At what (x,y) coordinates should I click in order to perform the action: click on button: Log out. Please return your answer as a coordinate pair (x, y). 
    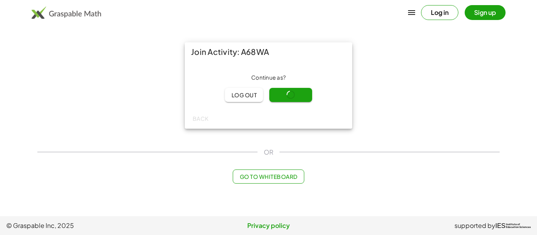
    Looking at the image, I should click on (244, 95).